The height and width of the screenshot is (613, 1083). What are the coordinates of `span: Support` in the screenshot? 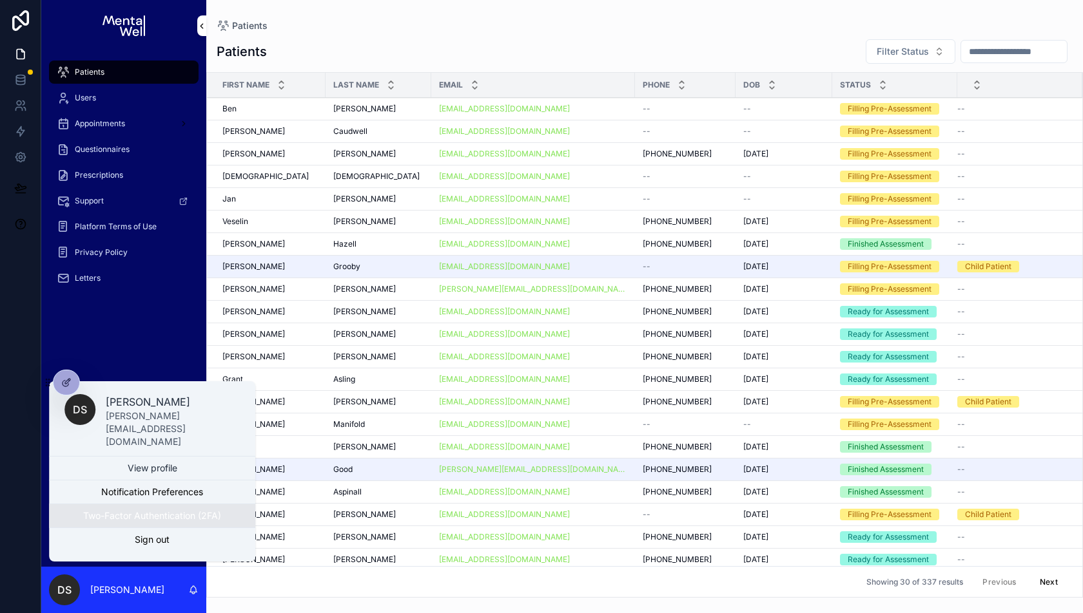 It's located at (89, 201).